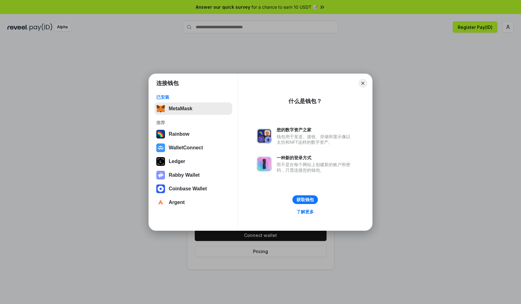 The image size is (521, 304). What do you see at coordinates (161, 134) in the screenshot?
I see `img: svg+xml,%3Csvg%20width%3D%22120%22%20height%3D%22120%22%20viewBox%3D%220%200%20120%20120%22%20fil...` at bounding box center [161, 134].